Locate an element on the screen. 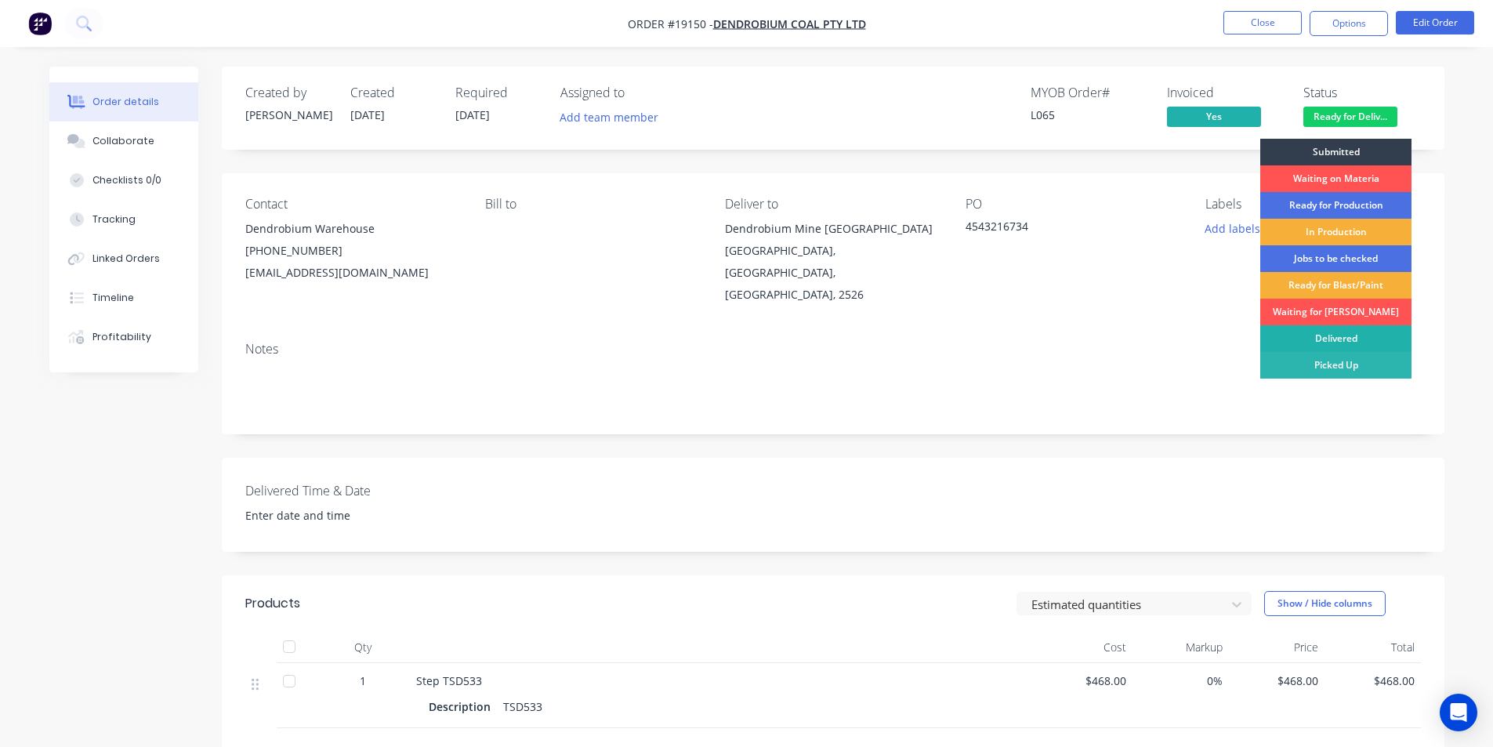 The height and width of the screenshot is (747, 1493). div: Contact is located at coordinates (353, 204).